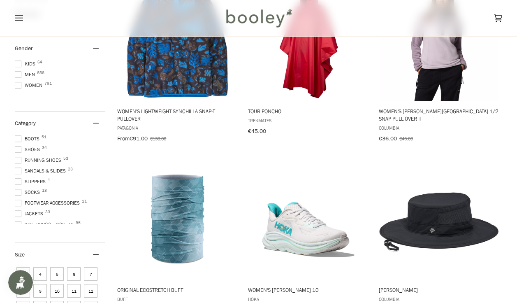  What do you see at coordinates (26, 74) in the screenshot?
I see `span: Men` at bounding box center [26, 74].